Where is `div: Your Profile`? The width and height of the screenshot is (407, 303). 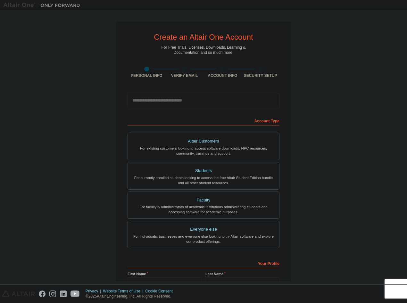 div: Your Profile is located at coordinates (204, 263).